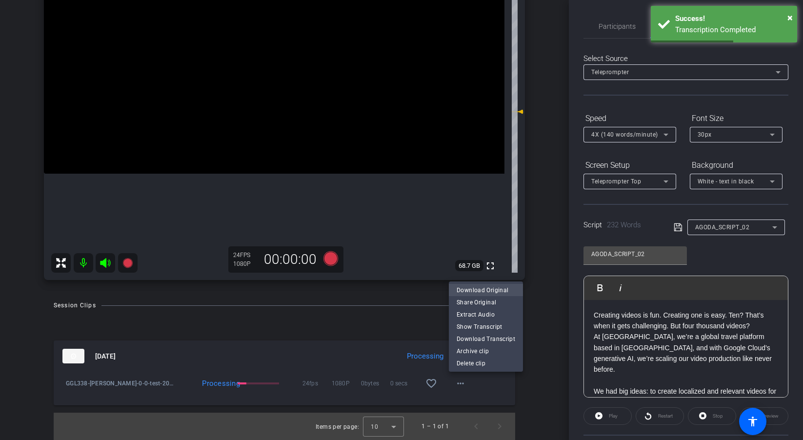 This screenshot has width=803, height=440. What do you see at coordinates (486, 302) in the screenshot?
I see `span: Share Original` at bounding box center [486, 302].